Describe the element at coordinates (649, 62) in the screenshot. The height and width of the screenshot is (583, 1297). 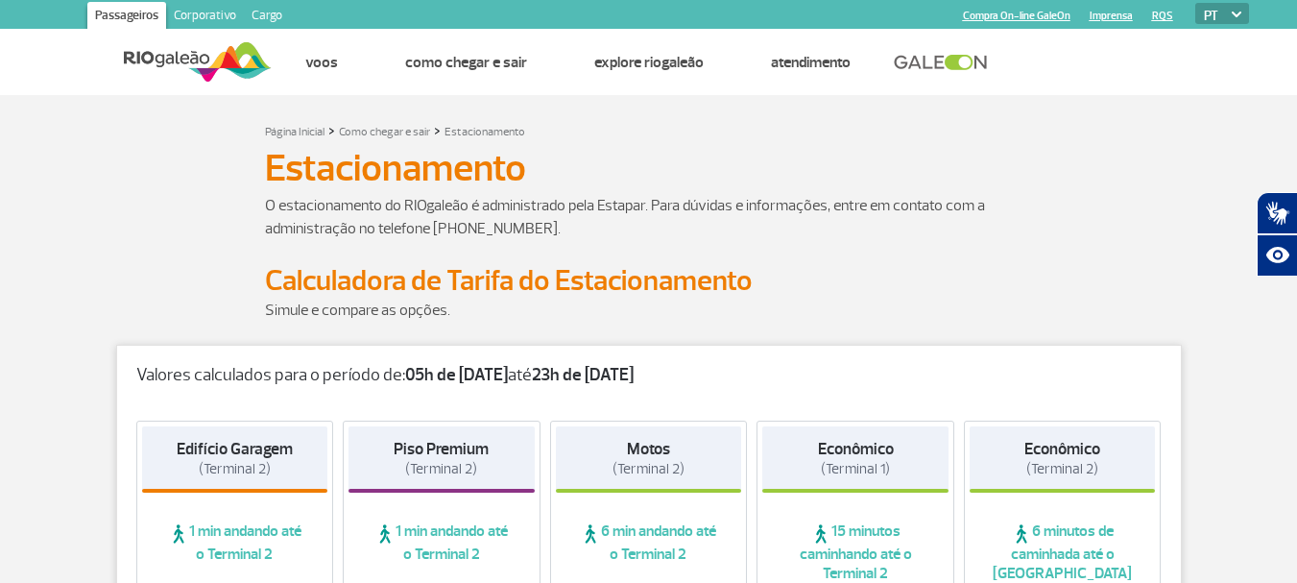
I see `a: Explore RIOgaleão` at that location.